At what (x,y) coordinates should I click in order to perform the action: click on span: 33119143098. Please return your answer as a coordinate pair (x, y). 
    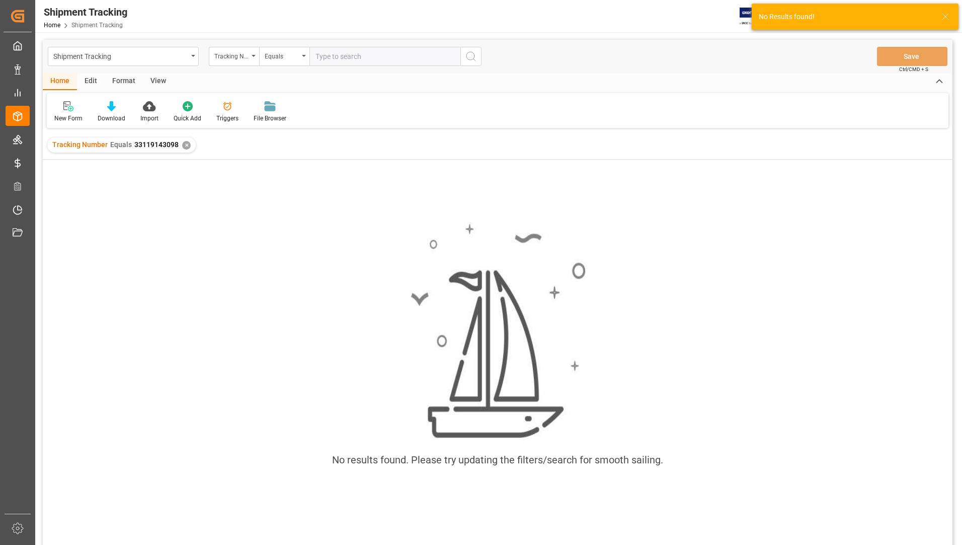
    Looking at the image, I should click on (157, 144).